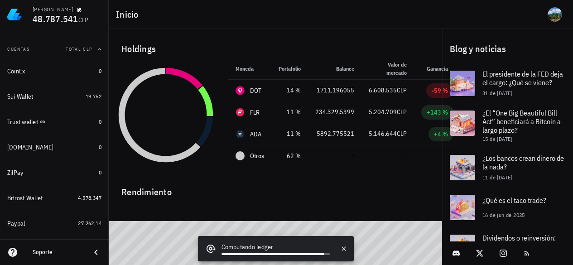  Describe the element at coordinates (522, 121) in the screenshot. I see `span: ¿El “One Big Beautiful Bill Act” beneficiará a Bitcoin a largo plazo?` at that location.